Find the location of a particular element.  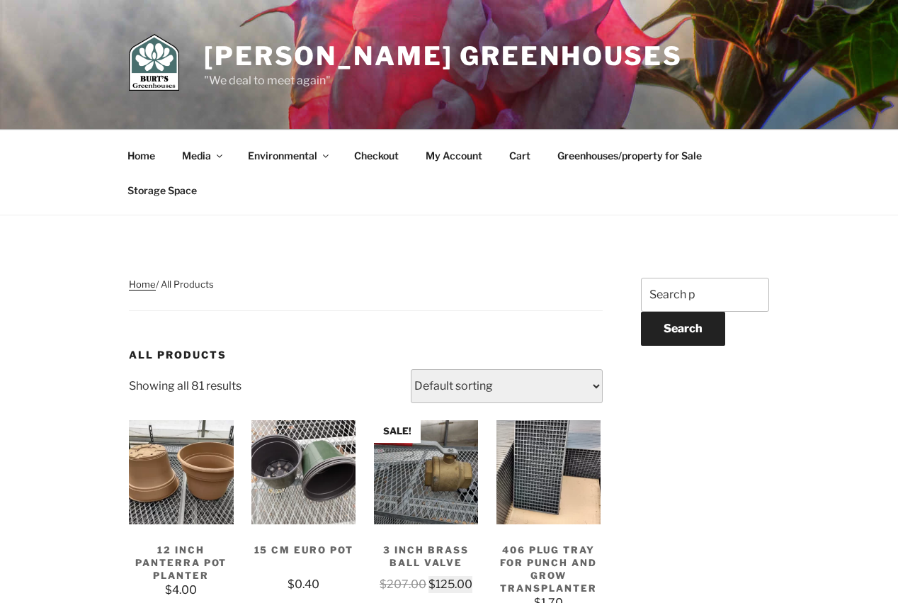

a: Cart is located at coordinates (519, 155).